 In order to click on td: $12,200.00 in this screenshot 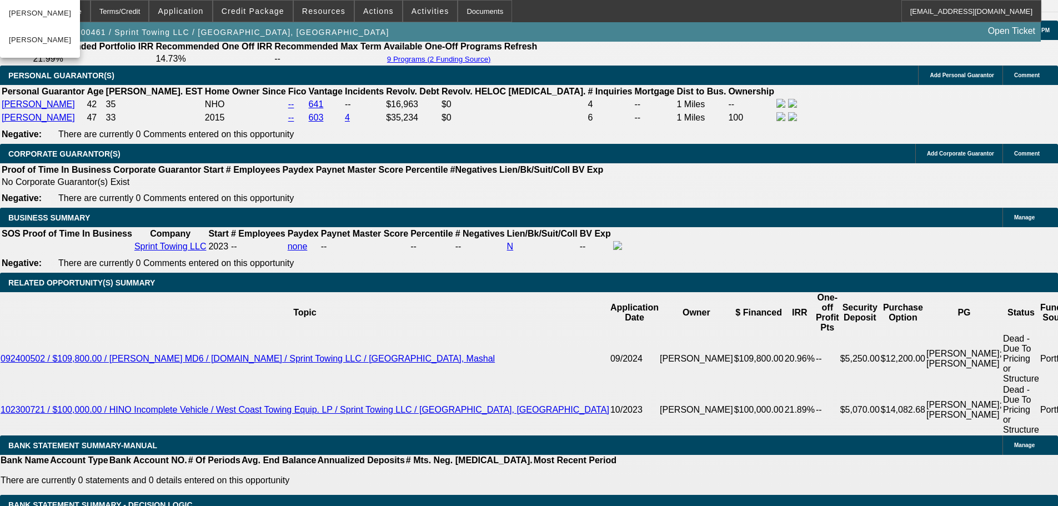, I will do `click(903, 359)`.